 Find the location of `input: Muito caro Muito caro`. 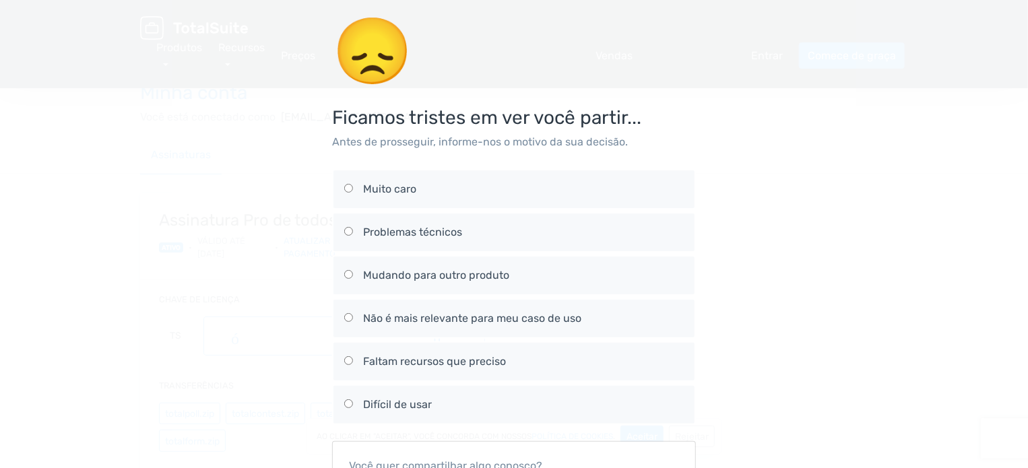

input: Muito caro Muito caro is located at coordinates (348, 188).